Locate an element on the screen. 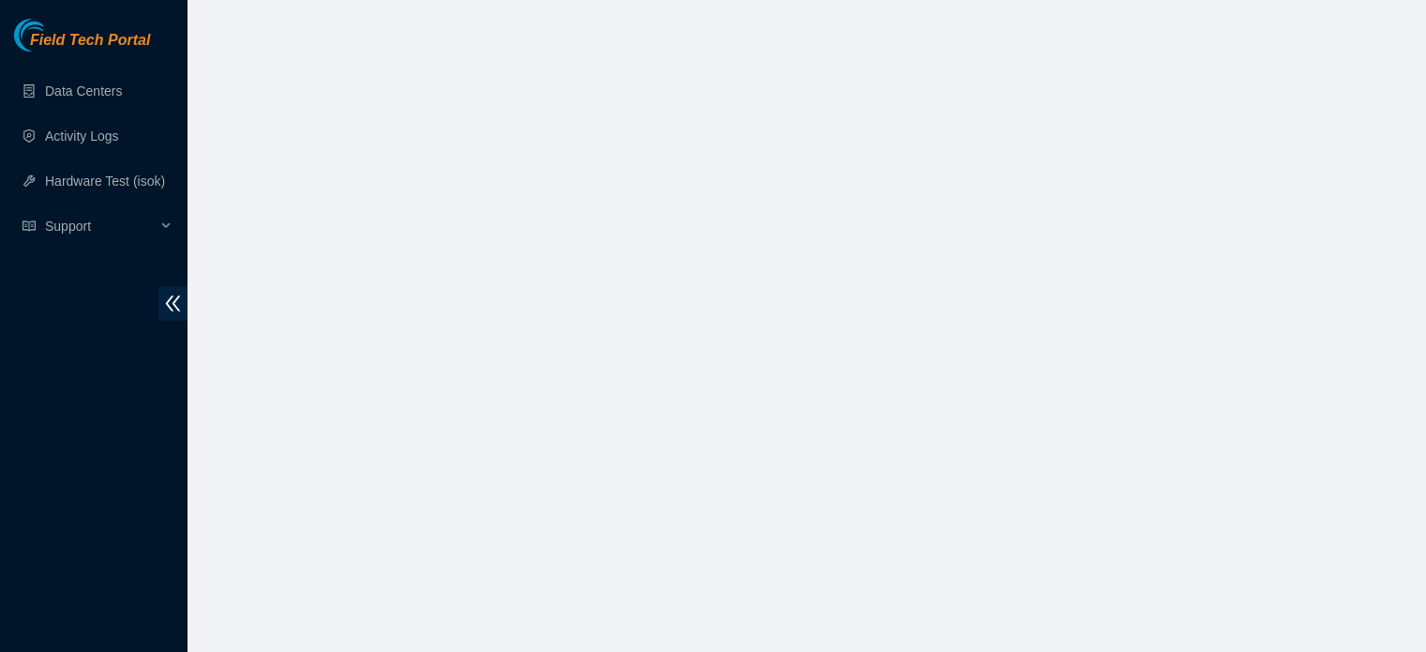 The width and height of the screenshot is (1426, 652). a: Activity Logs is located at coordinates (82, 136).